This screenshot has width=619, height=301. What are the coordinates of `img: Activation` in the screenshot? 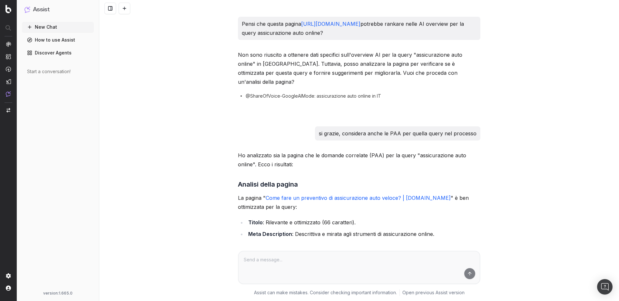 It's located at (8, 69).